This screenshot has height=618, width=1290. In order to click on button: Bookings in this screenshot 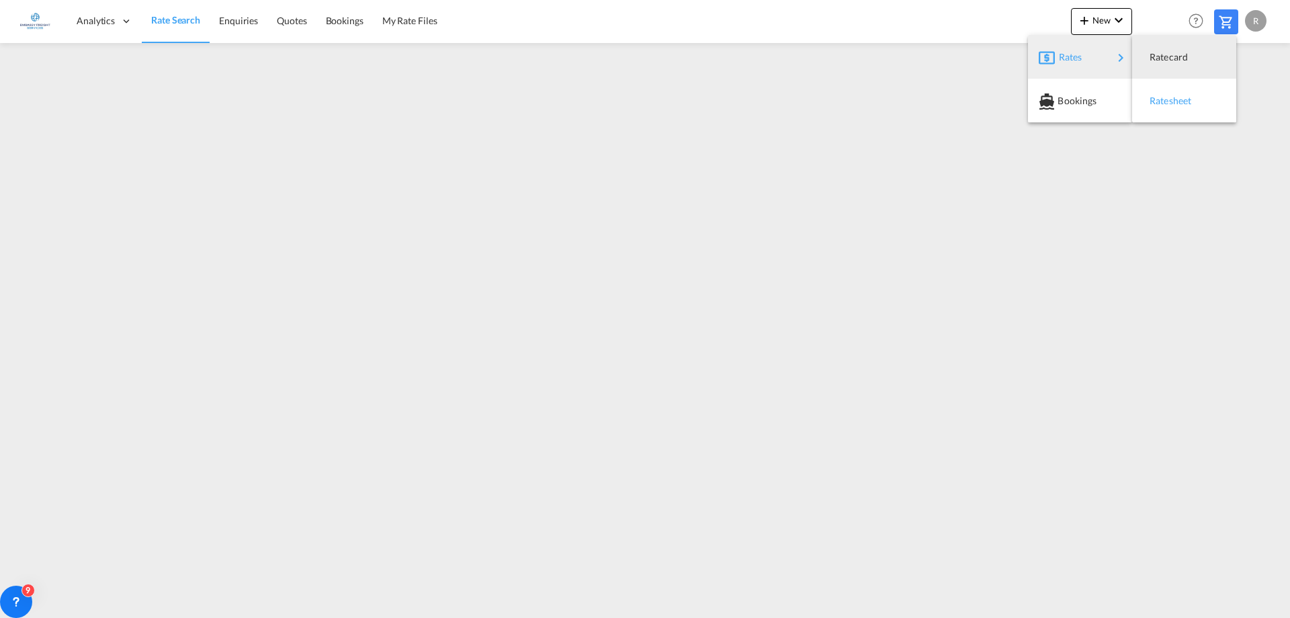, I will do `click(1080, 100)`.